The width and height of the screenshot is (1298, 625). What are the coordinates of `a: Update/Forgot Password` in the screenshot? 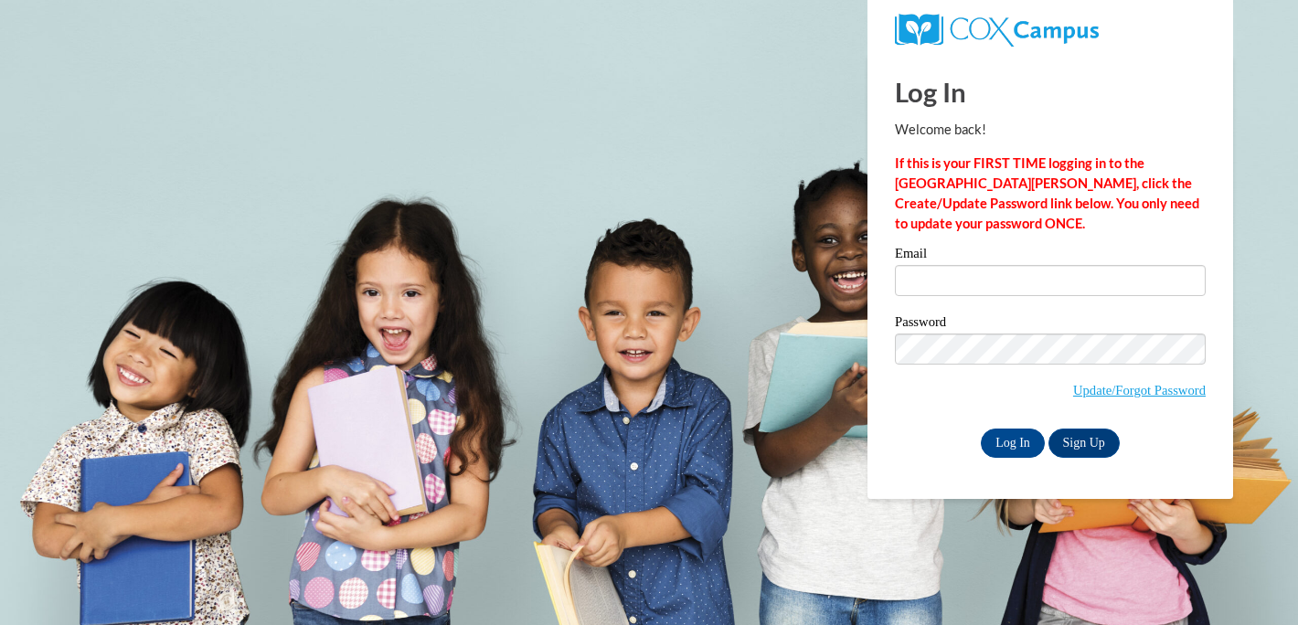 It's located at (1139, 390).